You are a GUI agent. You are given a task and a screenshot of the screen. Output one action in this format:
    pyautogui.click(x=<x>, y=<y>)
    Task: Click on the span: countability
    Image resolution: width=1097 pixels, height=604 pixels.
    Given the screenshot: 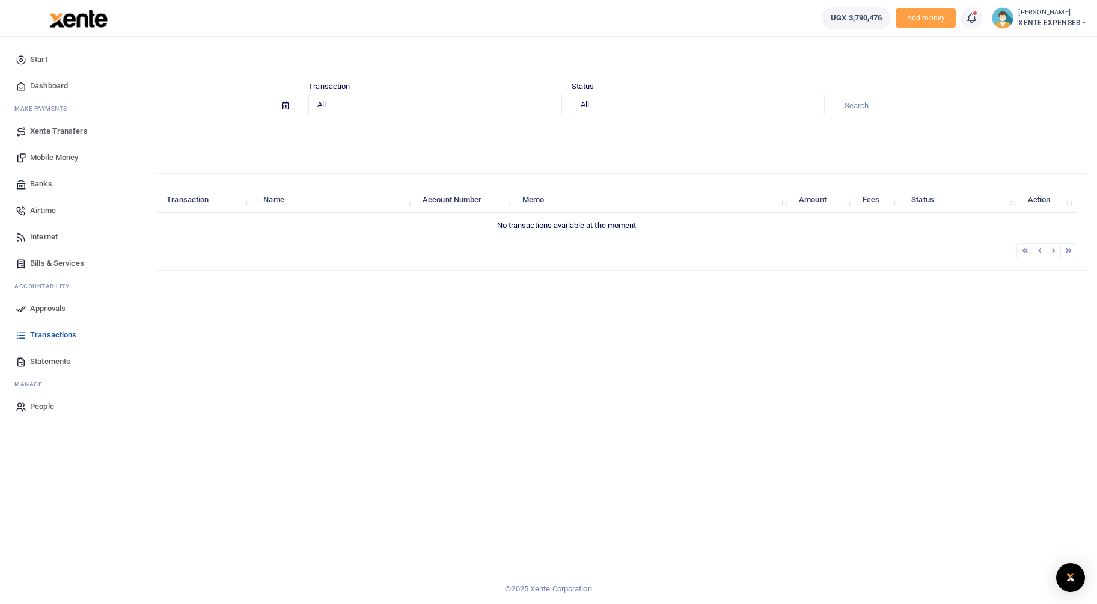 What is the action you would take?
    pyautogui.click(x=46, y=286)
    